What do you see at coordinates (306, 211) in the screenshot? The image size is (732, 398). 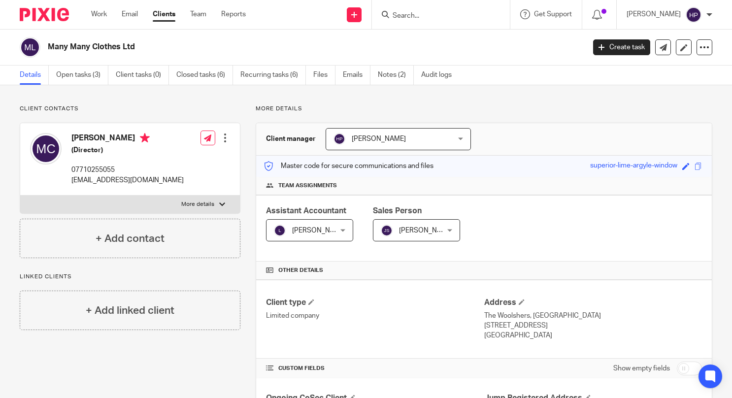 I see `span: Assistant Accountant` at bounding box center [306, 211].